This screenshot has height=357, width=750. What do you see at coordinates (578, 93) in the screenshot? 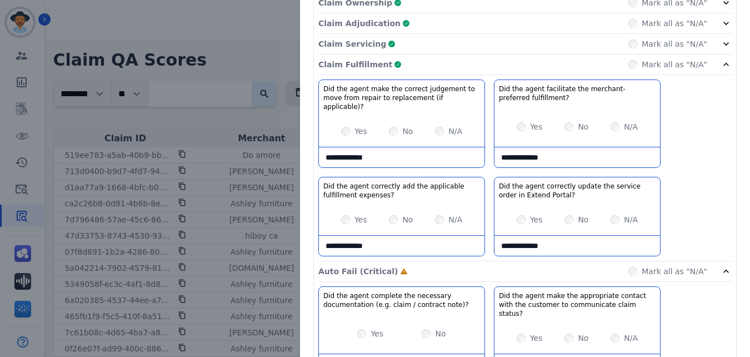
I see `h3: Did the agent facilitate the merchant-preferred fulfillment?` at bounding box center [578, 93].